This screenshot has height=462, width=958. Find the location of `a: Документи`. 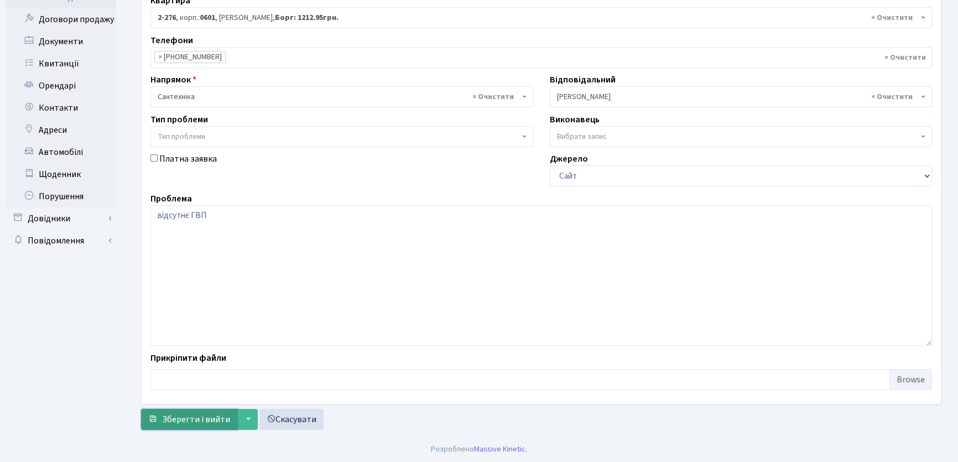

a: Документи is located at coordinates (61, 42).